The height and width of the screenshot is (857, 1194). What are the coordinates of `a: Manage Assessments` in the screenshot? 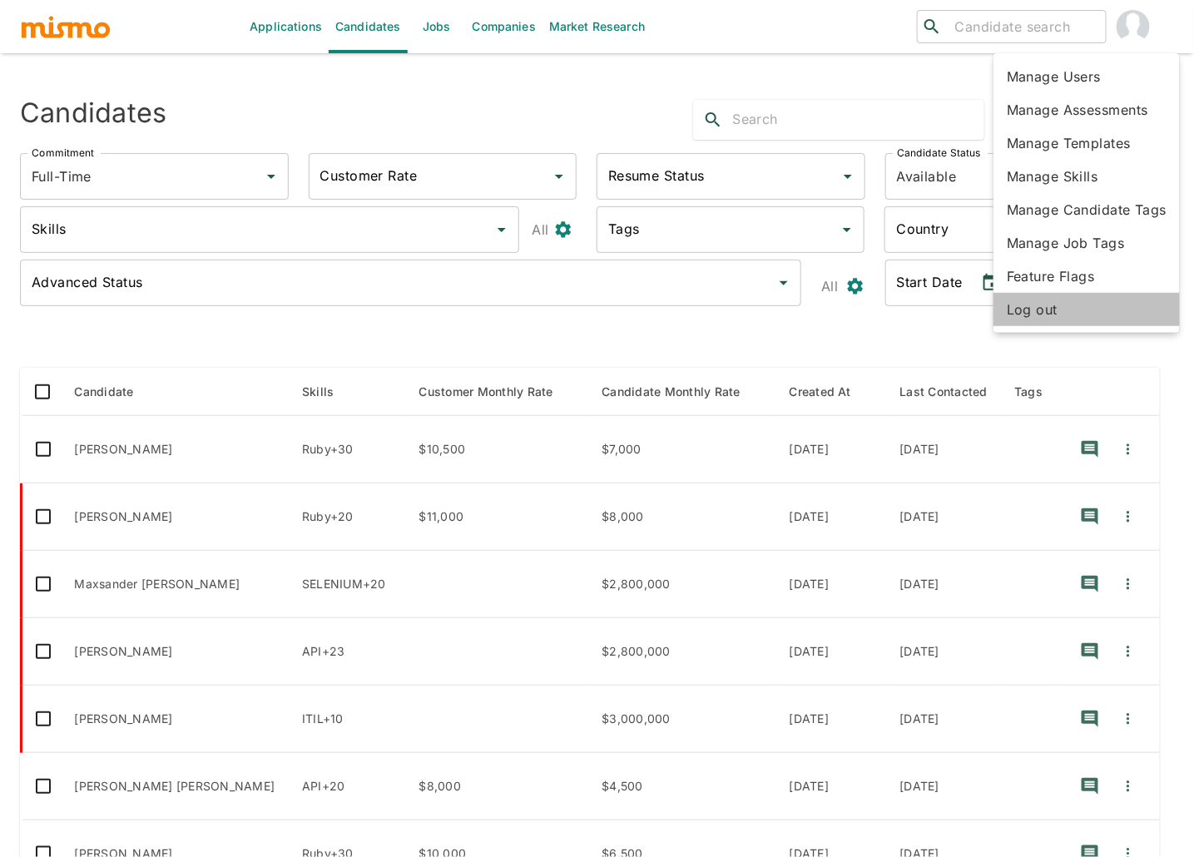 It's located at (1086, 110).